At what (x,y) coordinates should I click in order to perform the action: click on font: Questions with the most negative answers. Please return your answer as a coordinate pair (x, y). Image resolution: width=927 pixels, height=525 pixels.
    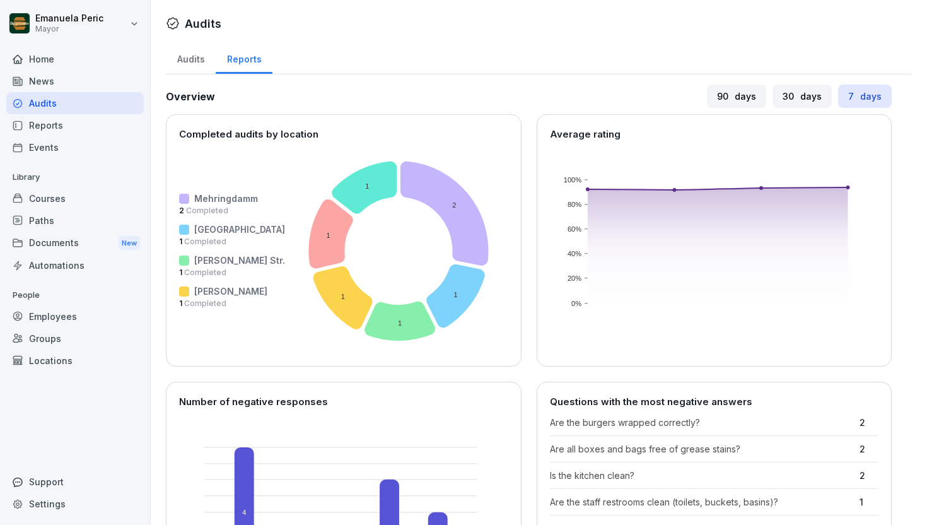
    Looking at the image, I should click on (651, 401).